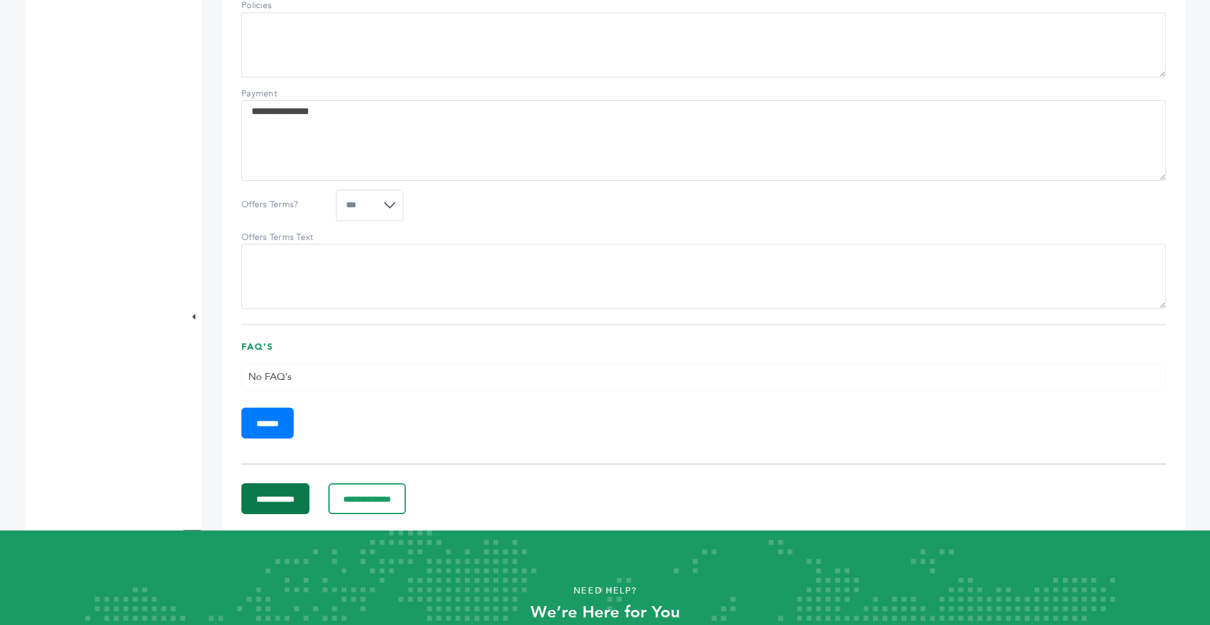 This screenshot has height=625, width=1210. Describe the element at coordinates (286, 238) in the screenshot. I see `label: Offers Terms Text` at that location.